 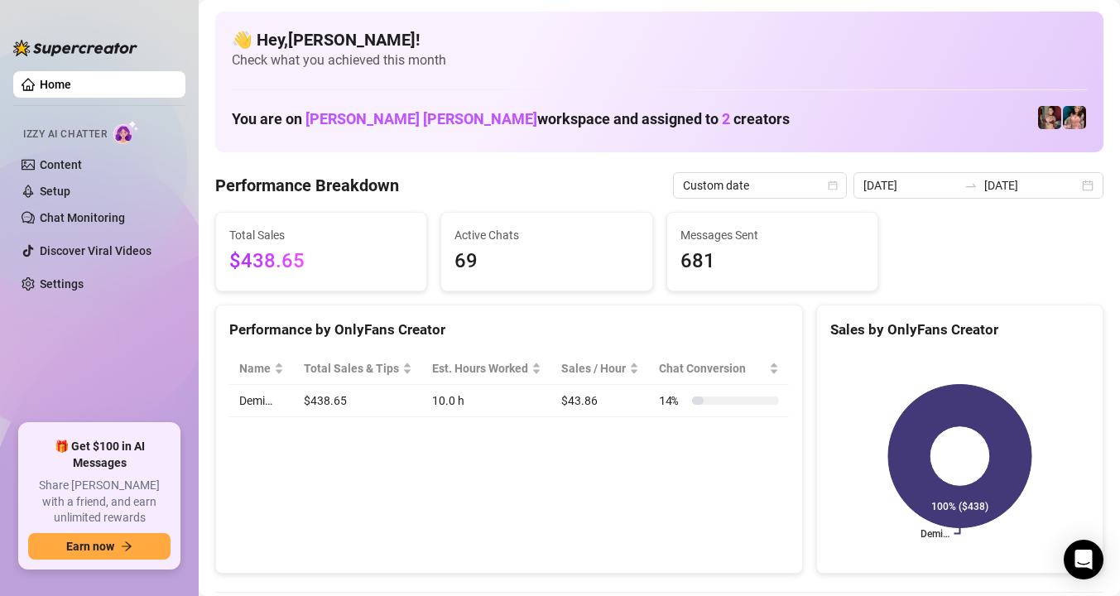 What do you see at coordinates (99, 455) in the screenshot?
I see `span: 🎁 Get $100 in AI Messages` at bounding box center [99, 455].